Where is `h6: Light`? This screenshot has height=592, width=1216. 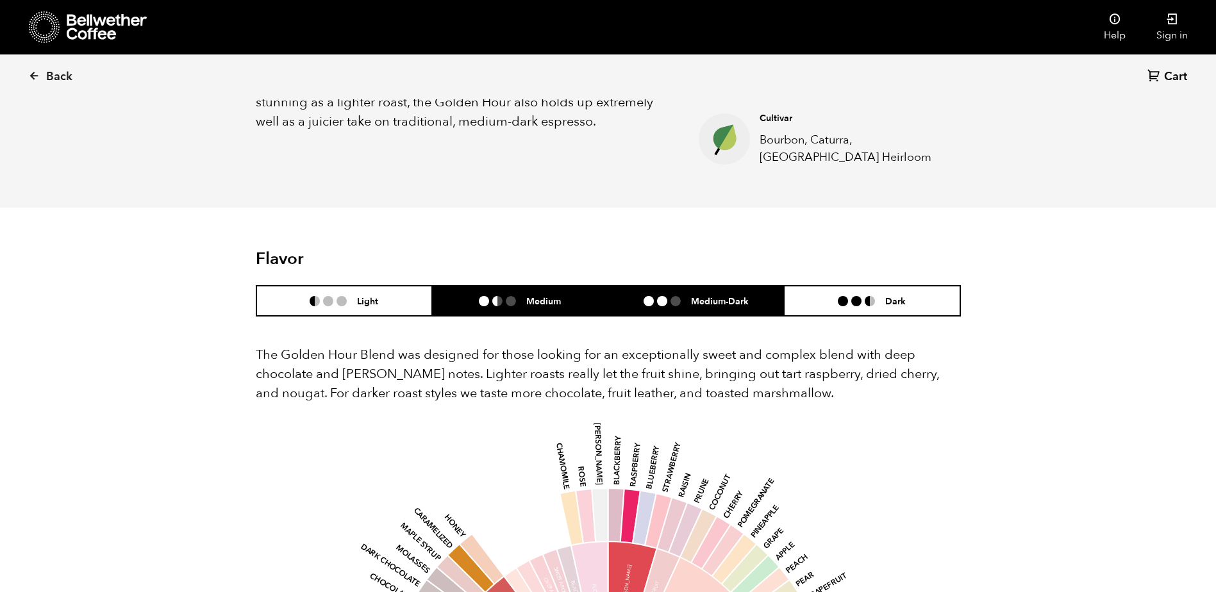
h6: Light is located at coordinates (367, 301).